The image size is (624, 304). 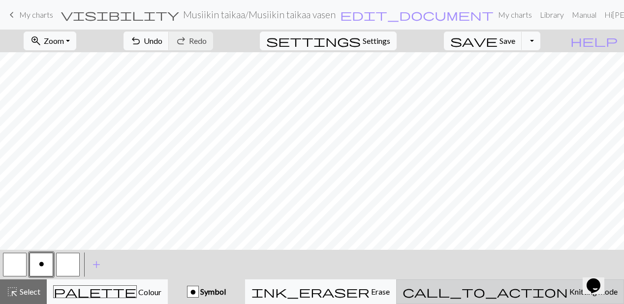 What do you see at coordinates (314, 41) in the screenshot?
I see `span: settings` at bounding box center [314, 41].